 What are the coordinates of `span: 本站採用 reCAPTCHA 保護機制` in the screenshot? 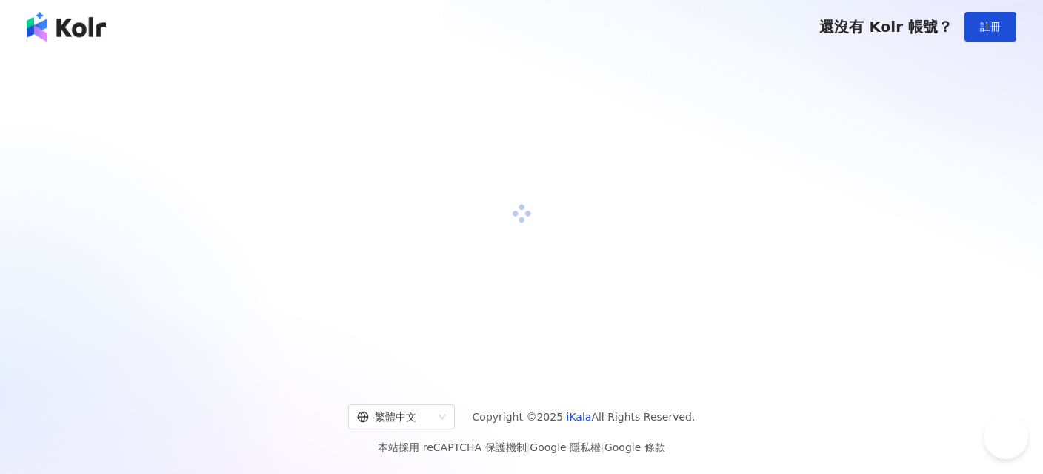 It's located at (521, 447).